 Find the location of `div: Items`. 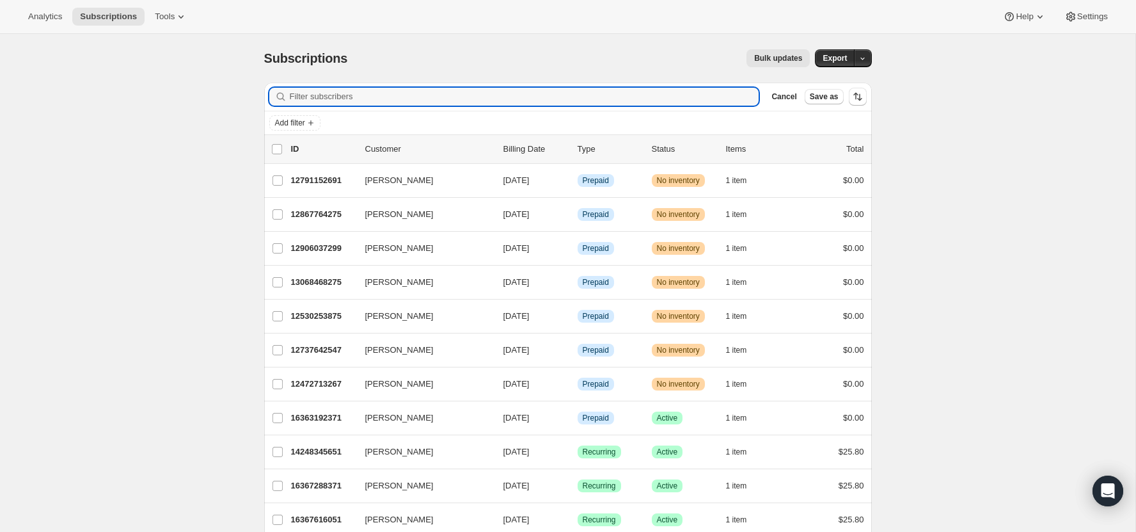

div: Items is located at coordinates (758, 149).